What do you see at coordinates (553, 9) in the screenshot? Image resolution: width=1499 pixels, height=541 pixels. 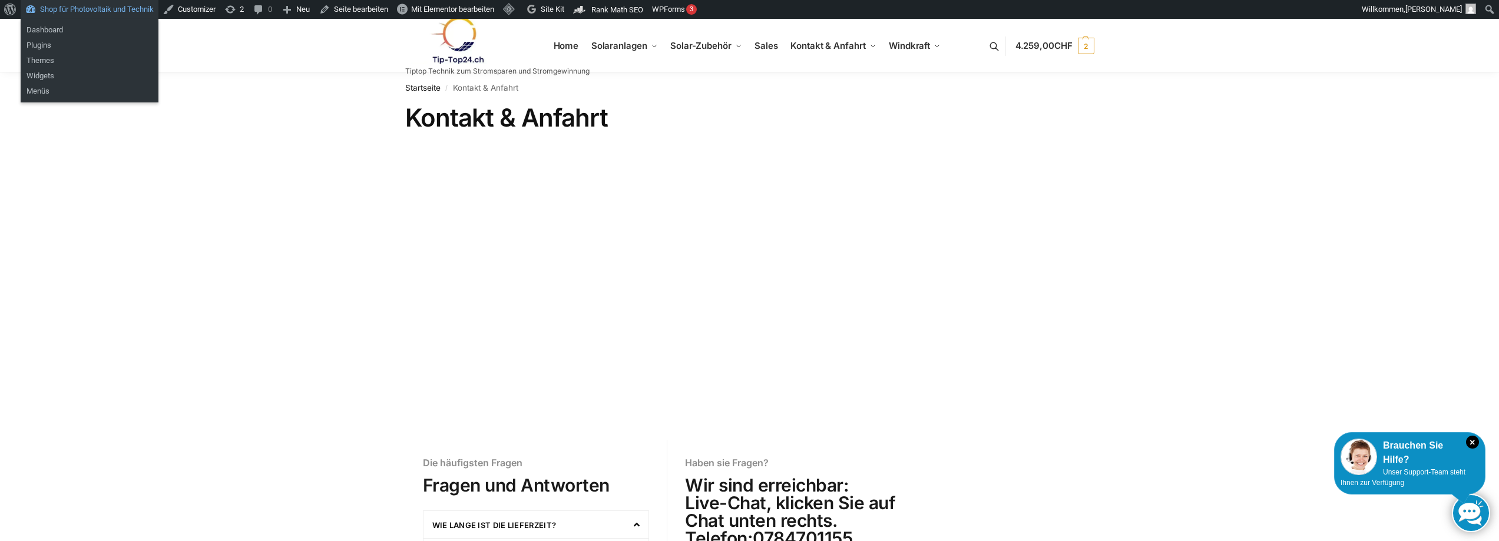 I see `span: Site Kit` at bounding box center [553, 9].